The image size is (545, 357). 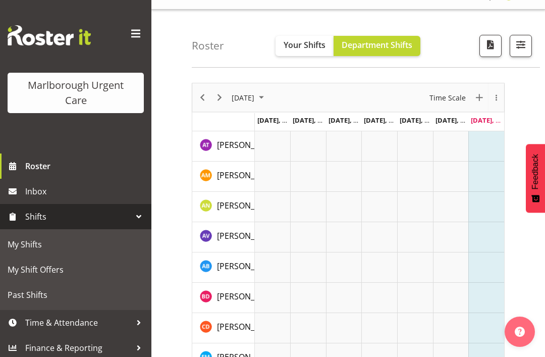 I want to click on td: Alexandra Madigan resource, so click(x=223, y=177).